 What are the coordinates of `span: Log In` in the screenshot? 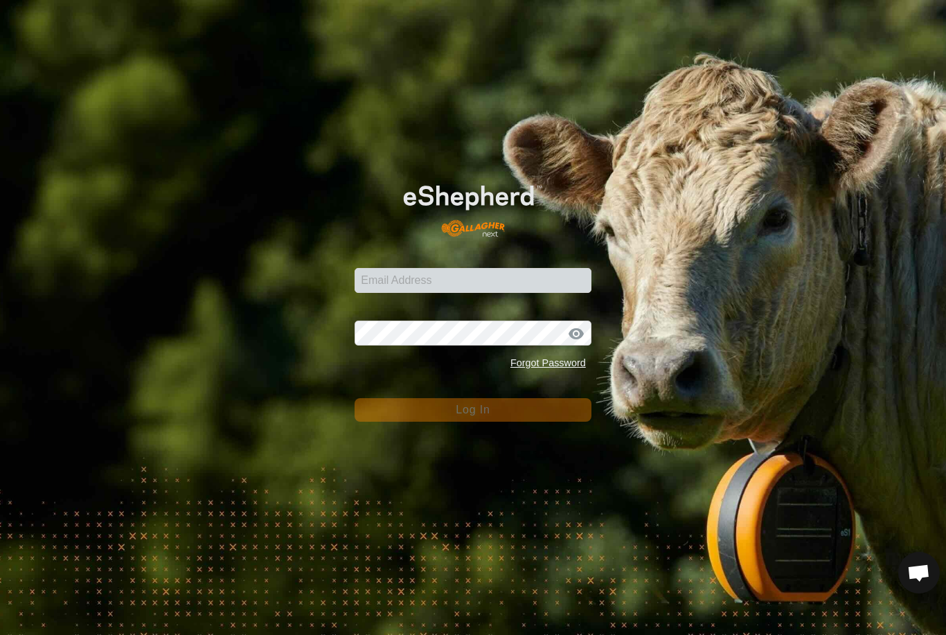 It's located at (473, 409).